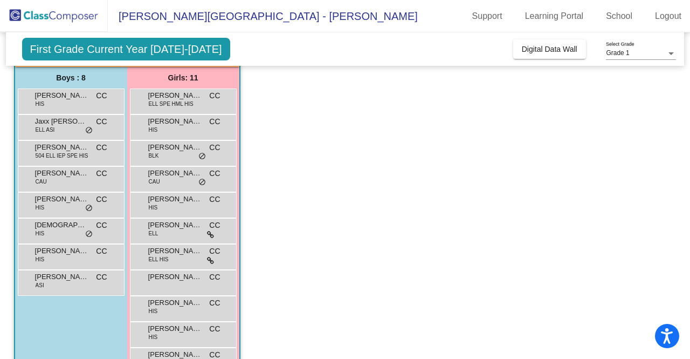  Describe the element at coordinates (45, 129) in the screenshot. I see `span: ELL ASI` at that location.